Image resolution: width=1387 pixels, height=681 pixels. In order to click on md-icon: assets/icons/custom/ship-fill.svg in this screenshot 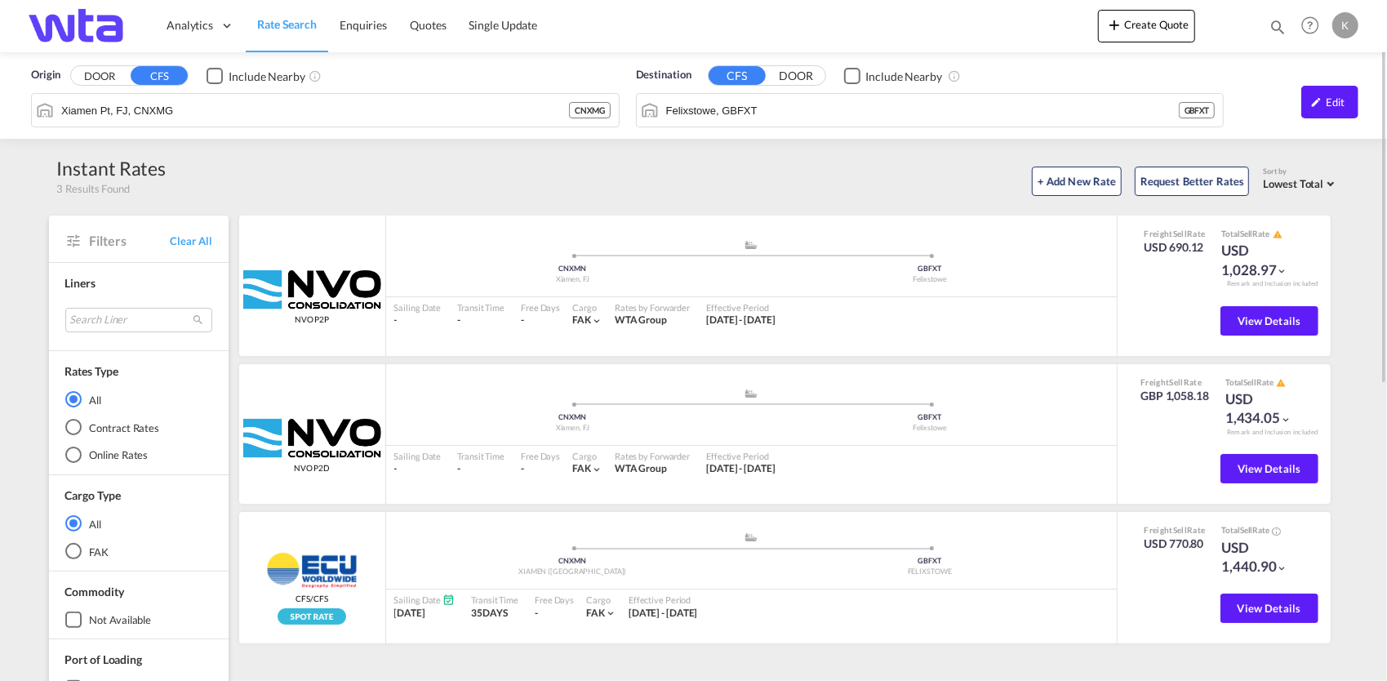, I will do `click(751, 245)`.